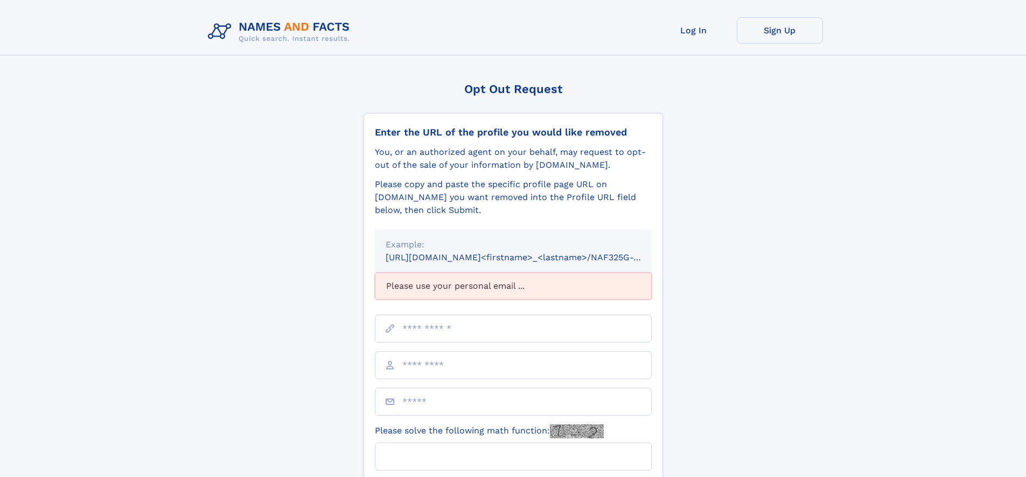  Describe the element at coordinates (513, 286) in the screenshot. I see `div: Please use your personal email ...` at that location.